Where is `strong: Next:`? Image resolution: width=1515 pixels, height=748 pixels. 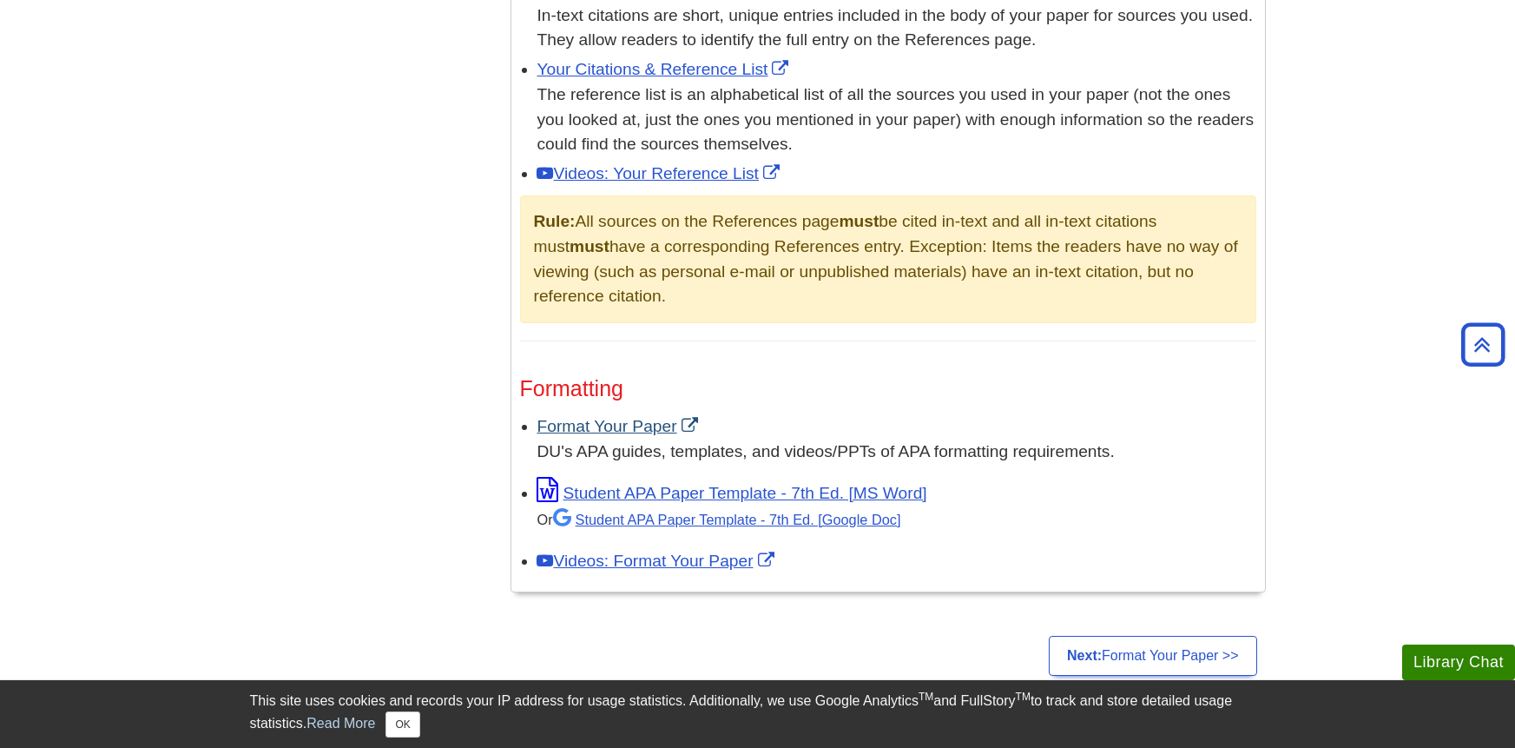 strong: Next: is located at coordinates (1084, 655).